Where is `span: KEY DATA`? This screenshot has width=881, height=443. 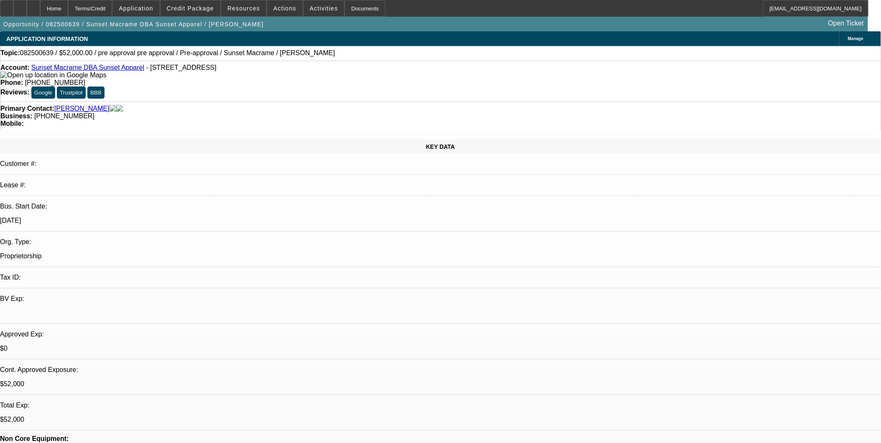 span: KEY DATA is located at coordinates (440, 147).